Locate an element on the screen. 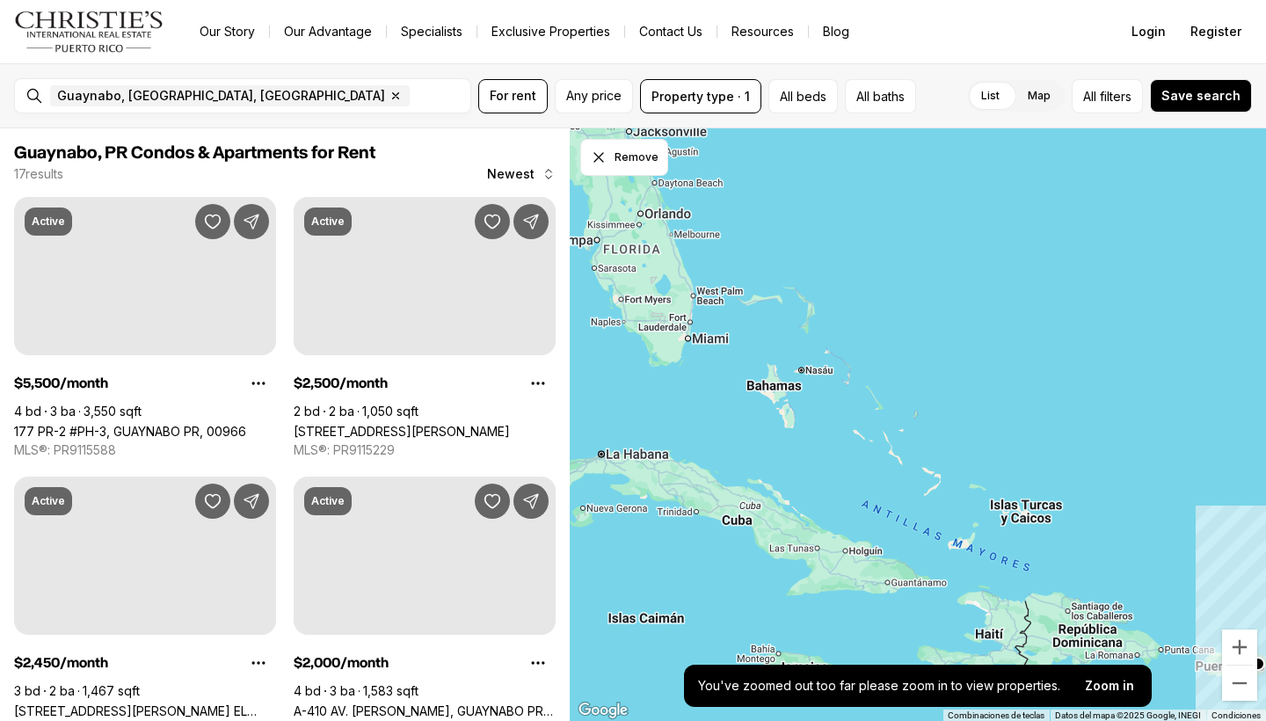  p: 17 results is located at coordinates (39, 174).